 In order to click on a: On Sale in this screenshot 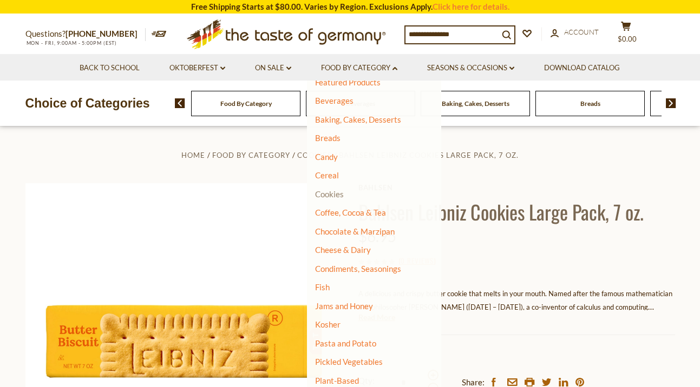, I will do `click(273, 68)`.